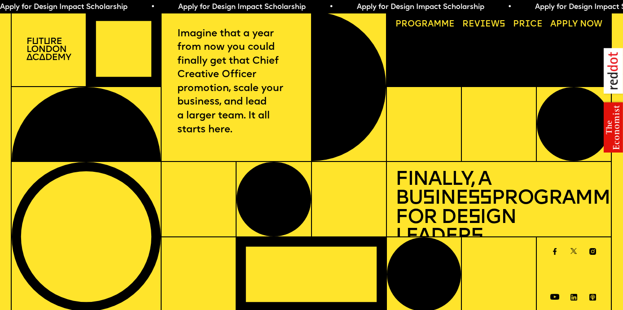 This screenshot has height=310, width=623. Describe the element at coordinates (576, 25) in the screenshot. I see `a: Apply now` at that location.